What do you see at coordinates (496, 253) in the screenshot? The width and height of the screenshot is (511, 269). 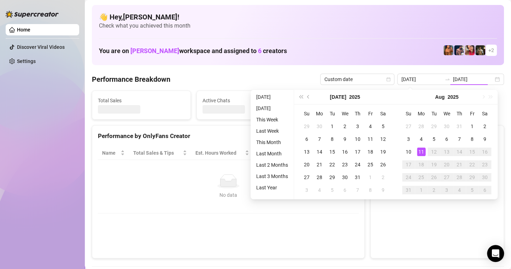 I see `div: Open Intercom Messenger` at bounding box center [496, 253].